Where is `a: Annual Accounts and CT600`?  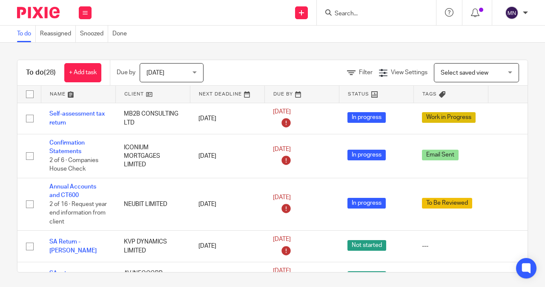 a: Annual Accounts and CT600 is located at coordinates (73, 191).